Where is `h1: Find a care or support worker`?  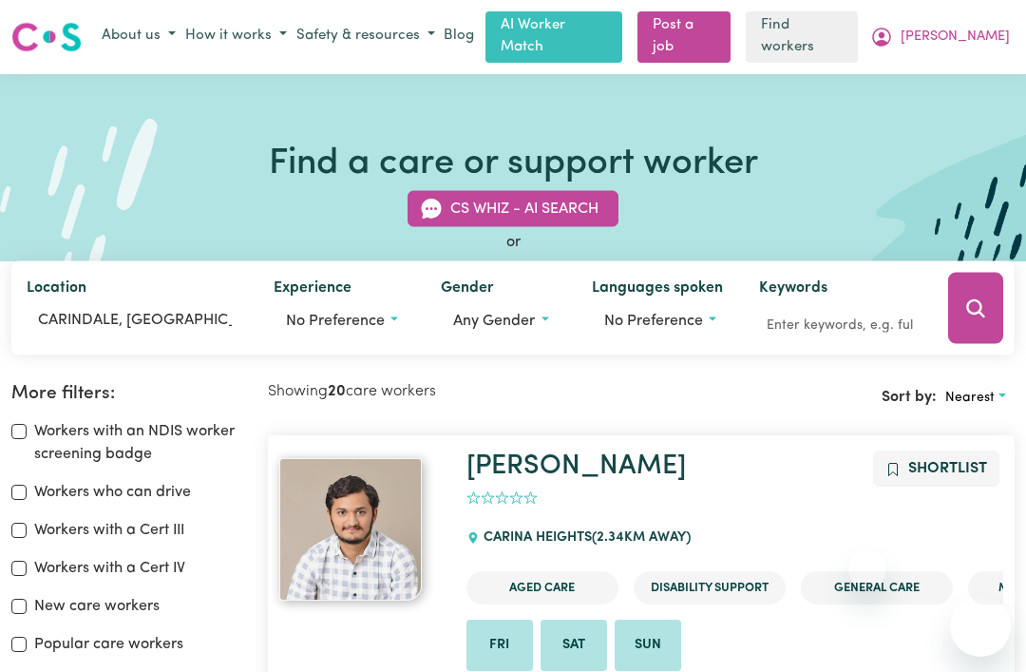
h1: Find a care or support worker is located at coordinates (513, 164).